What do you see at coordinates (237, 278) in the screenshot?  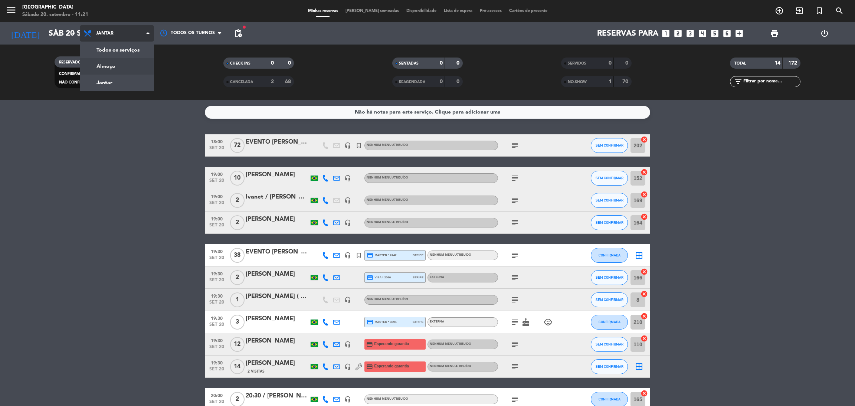 I see `span: 2` at bounding box center [237, 278].